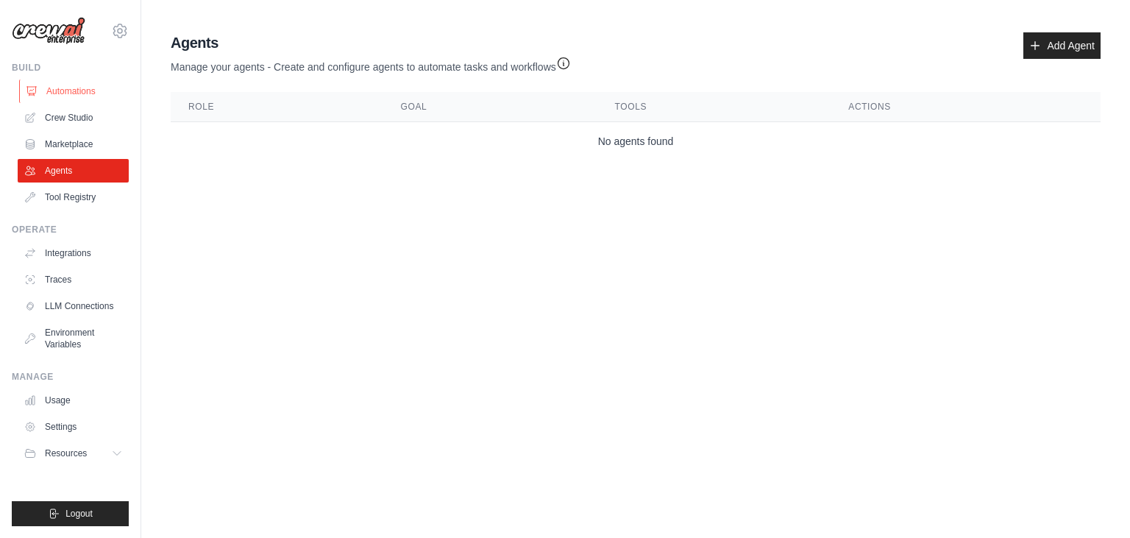 This screenshot has width=1130, height=538. What do you see at coordinates (73, 400) in the screenshot?
I see `a: Usage` at bounding box center [73, 400].